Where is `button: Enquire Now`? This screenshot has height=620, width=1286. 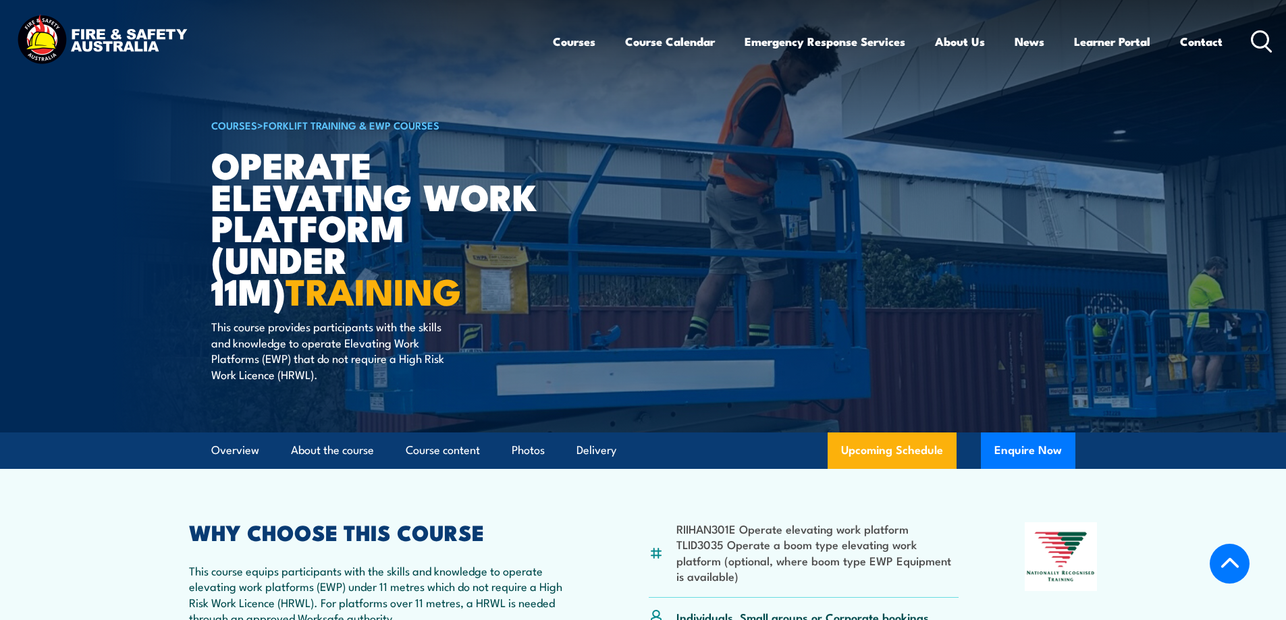 button: Enquire Now is located at coordinates (1028, 451).